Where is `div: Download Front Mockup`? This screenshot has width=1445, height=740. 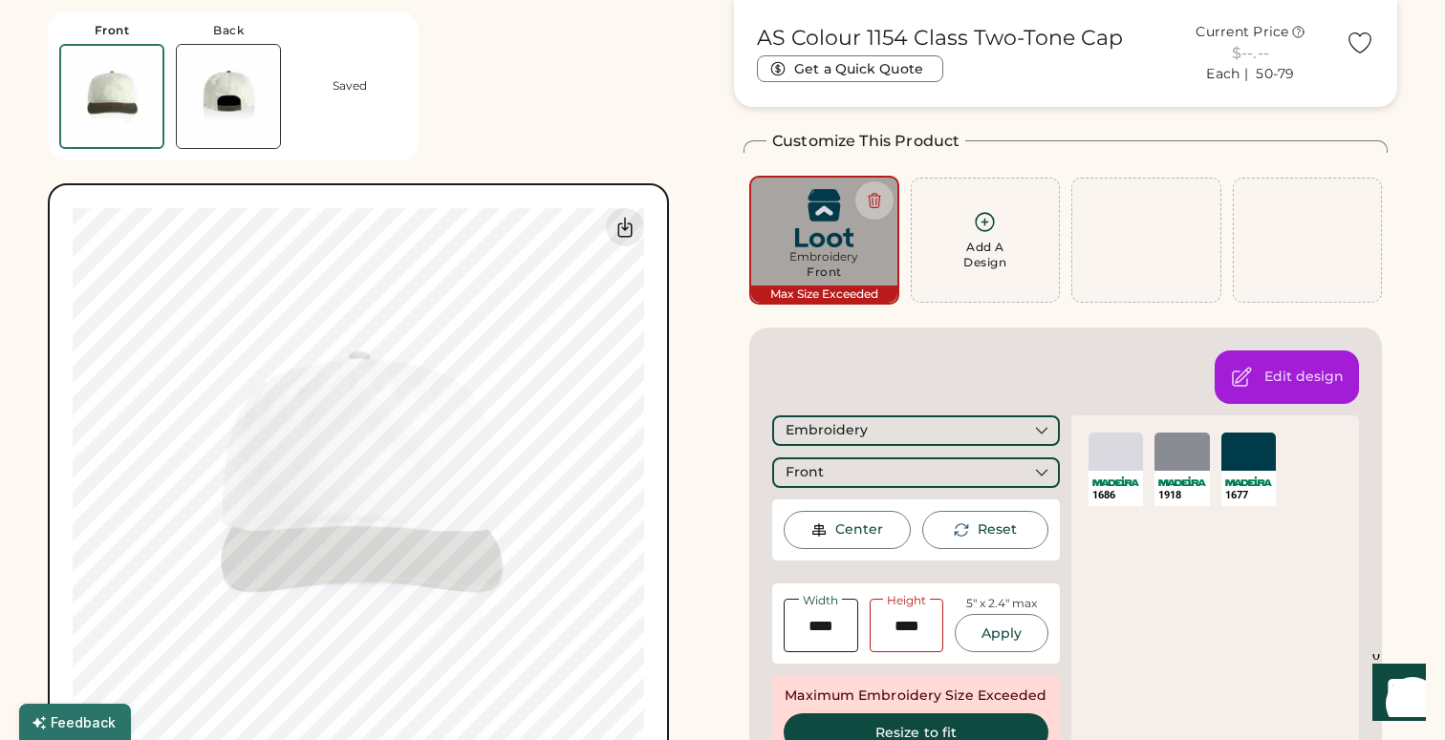
div: Download Front Mockup is located at coordinates (625, 227).